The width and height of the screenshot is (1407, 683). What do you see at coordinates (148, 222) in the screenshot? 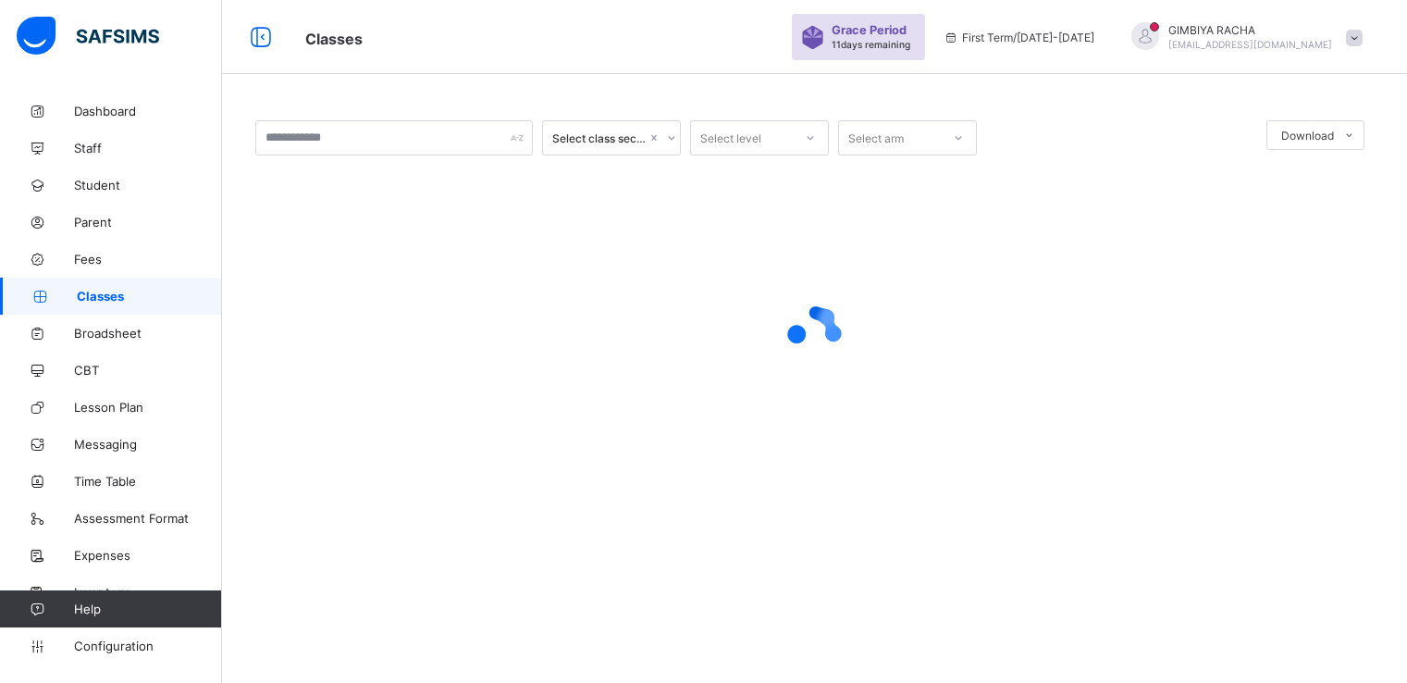
I see `span: Parent` at bounding box center [148, 222].